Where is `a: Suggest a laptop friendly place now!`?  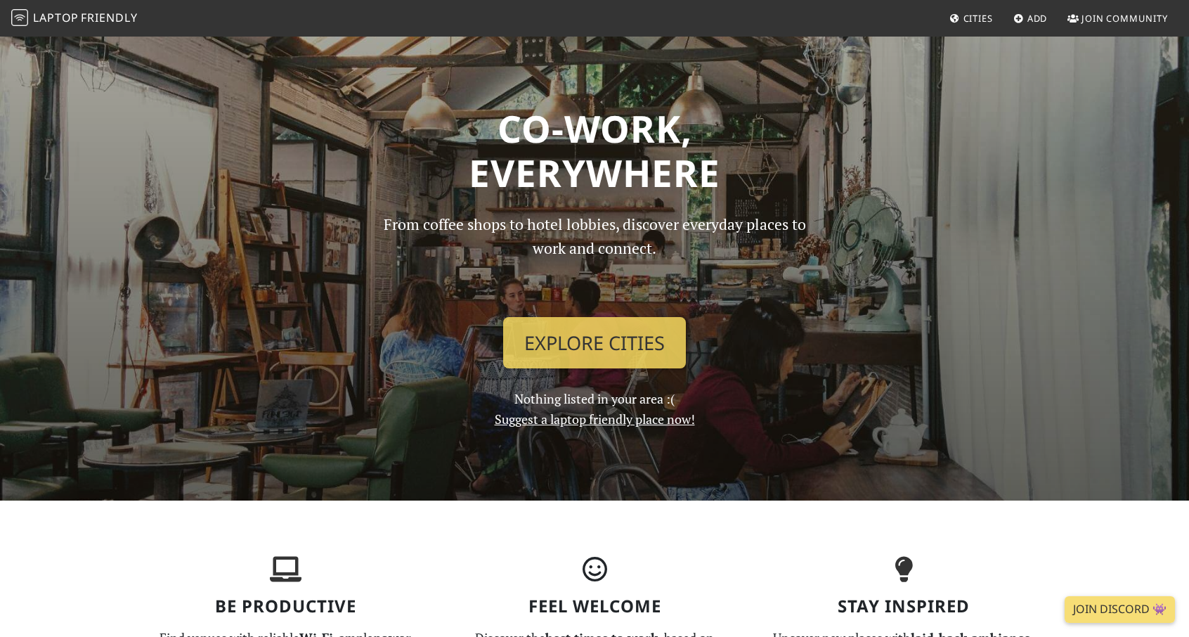
a: Suggest a laptop friendly place now! is located at coordinates (595, 419).